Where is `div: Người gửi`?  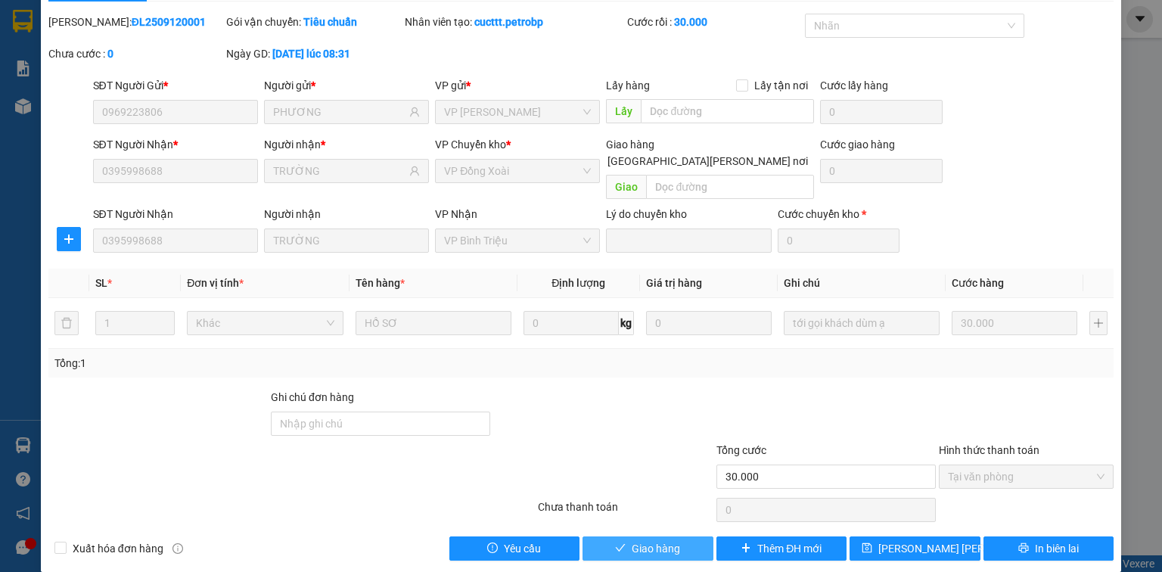 div: Người gửi is located at coordinates (347, 85).